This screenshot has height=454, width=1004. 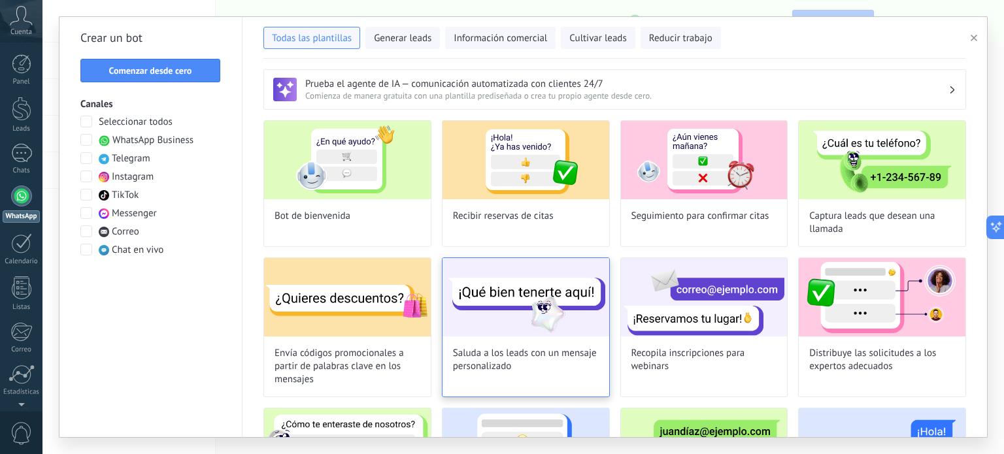 What do you see at coordinates (153, 141) in the screenshot?
I see `span: WhatsApp Business` at bounding box center [153, 141].